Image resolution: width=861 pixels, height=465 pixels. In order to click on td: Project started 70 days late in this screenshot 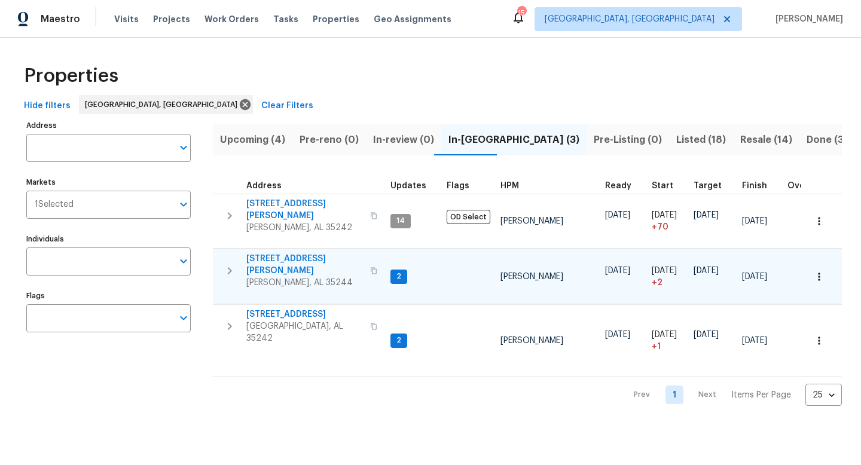, I will do `click(668, 221)`.